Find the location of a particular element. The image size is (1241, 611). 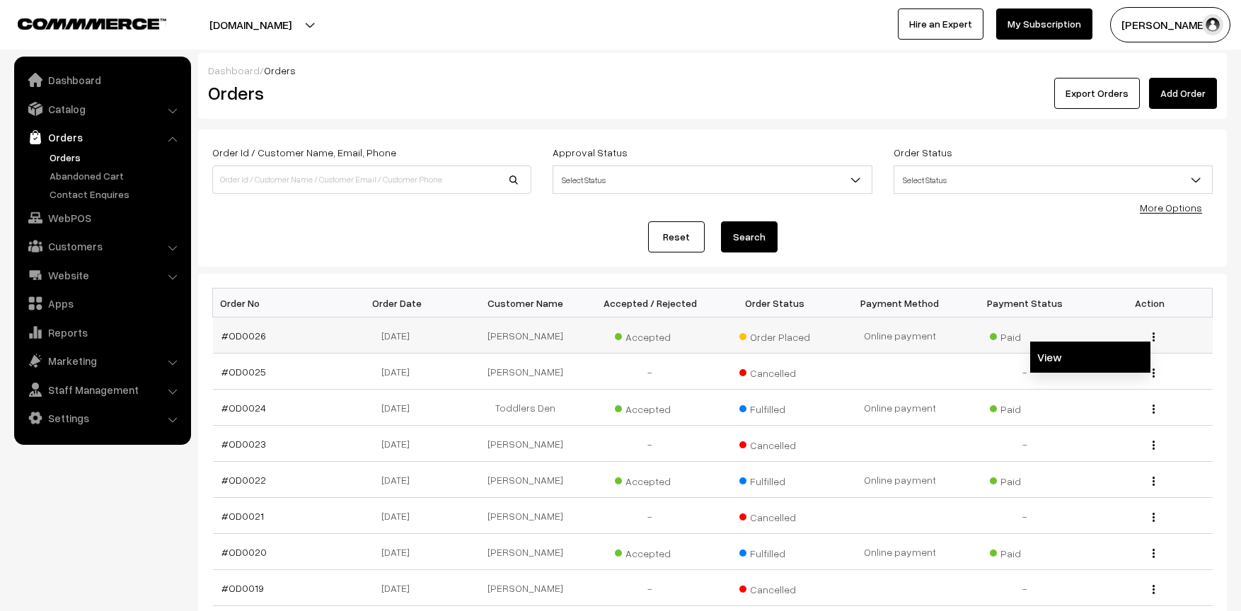

th: Accepted / Rejected is located at coordinates (649, 303).